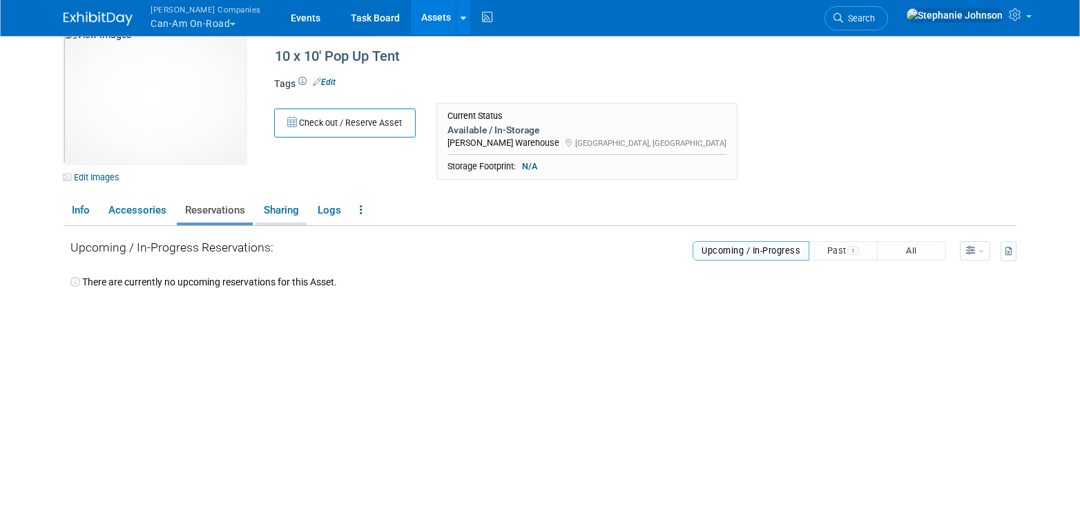 Image resolution: width=1080 pixels, height=510 pixels. Describe the element at coordinates (586, 57) in the screenshot. I see `div: 10 x 10' Pop Up Tent` at that location.